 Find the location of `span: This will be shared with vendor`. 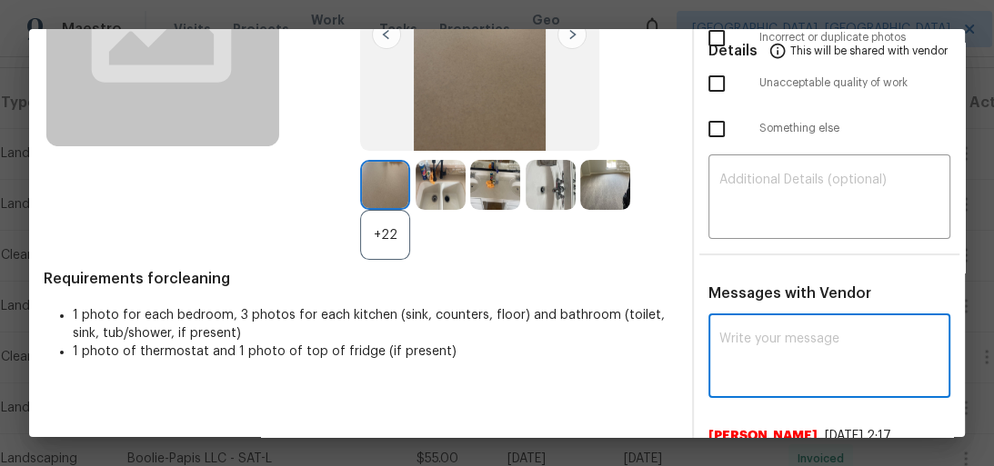

span: This will be shared with vendor is located at coordinates (868, 51).